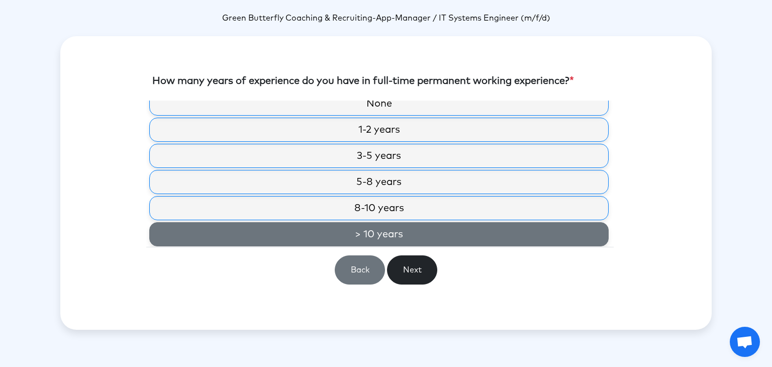 This screenshot has width=772, height=367. I want to click on span: Green Butterfly Coaching & Recruiting, so click(297, 18).